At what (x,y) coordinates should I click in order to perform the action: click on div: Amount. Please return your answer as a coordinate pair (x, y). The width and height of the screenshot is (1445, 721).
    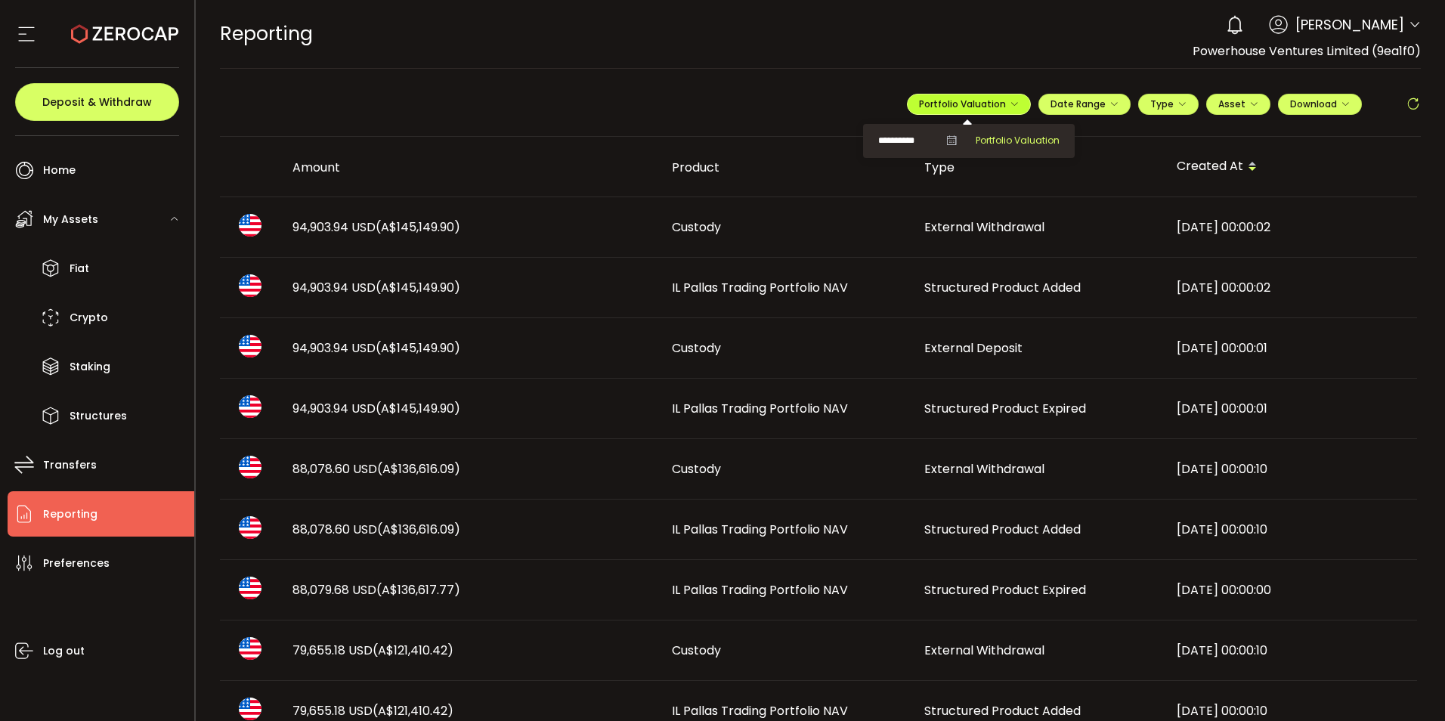
    Looking at the image, I should click on (470, 167).